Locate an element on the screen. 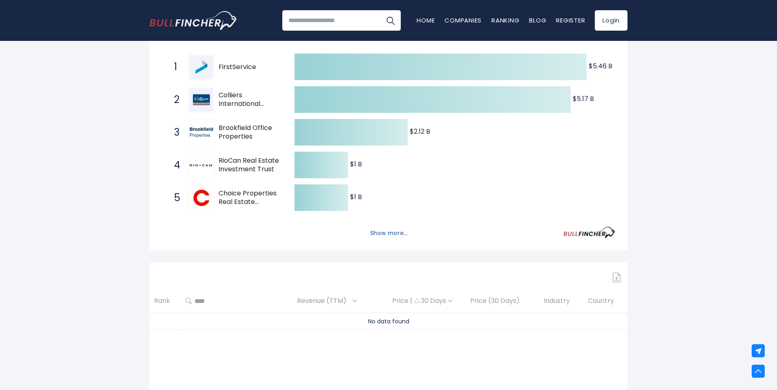  span: RioCan Real Estate Investment Trust is located at coordinates (249, 165).